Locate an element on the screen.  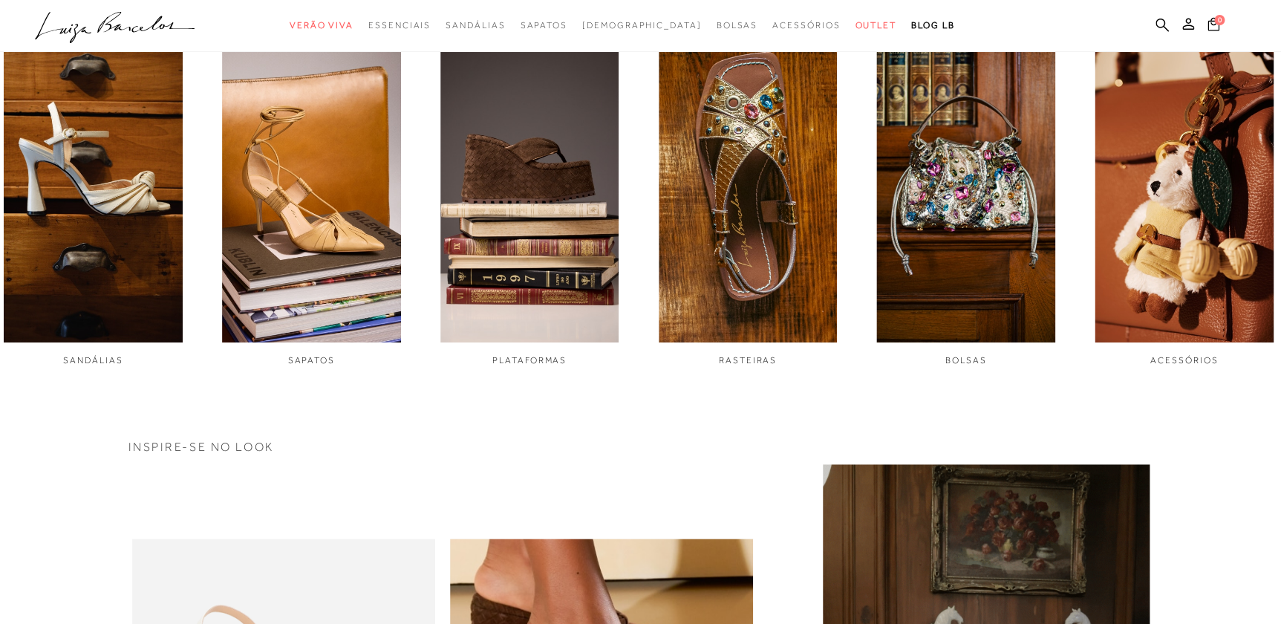
span: SAPATOS is located at coordinates (310, 360).